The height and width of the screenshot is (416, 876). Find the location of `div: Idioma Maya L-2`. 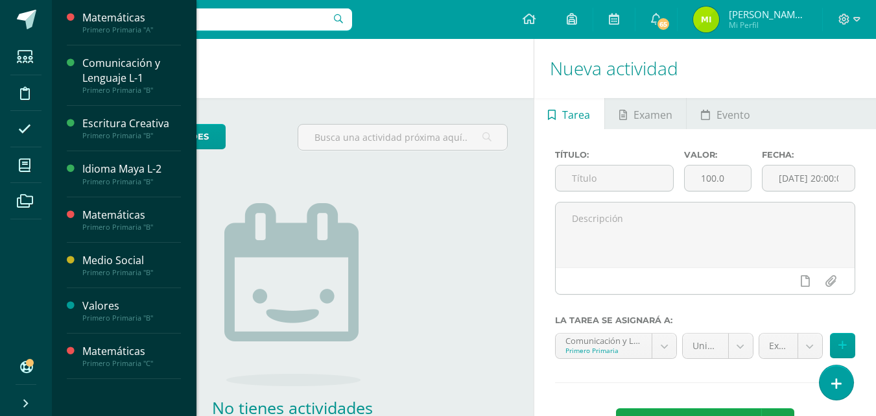

div: Idioma Maya L-2 is located at coordinates (132, 169).